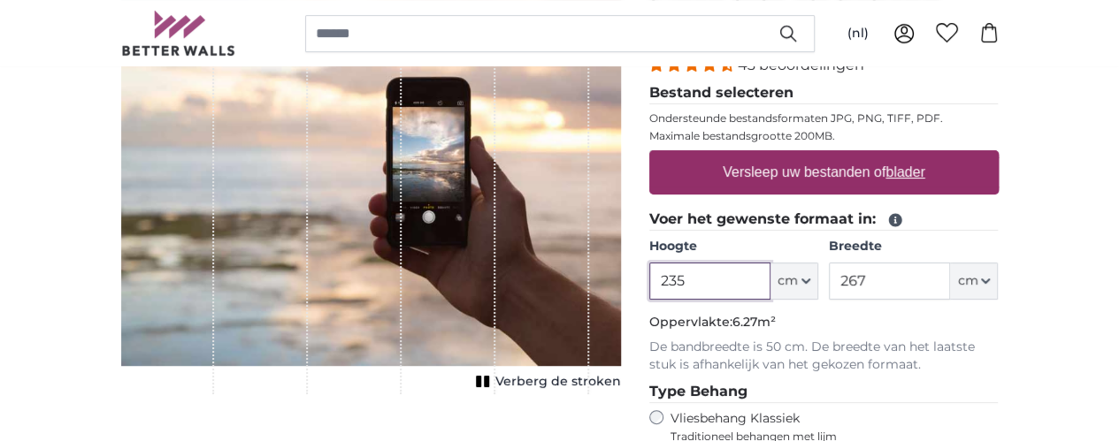 The width and height of the screenshot is (1119, 441). Describe the element at coordinates (913, 247) in the screenshot. I see `label: Breedte` at that location.